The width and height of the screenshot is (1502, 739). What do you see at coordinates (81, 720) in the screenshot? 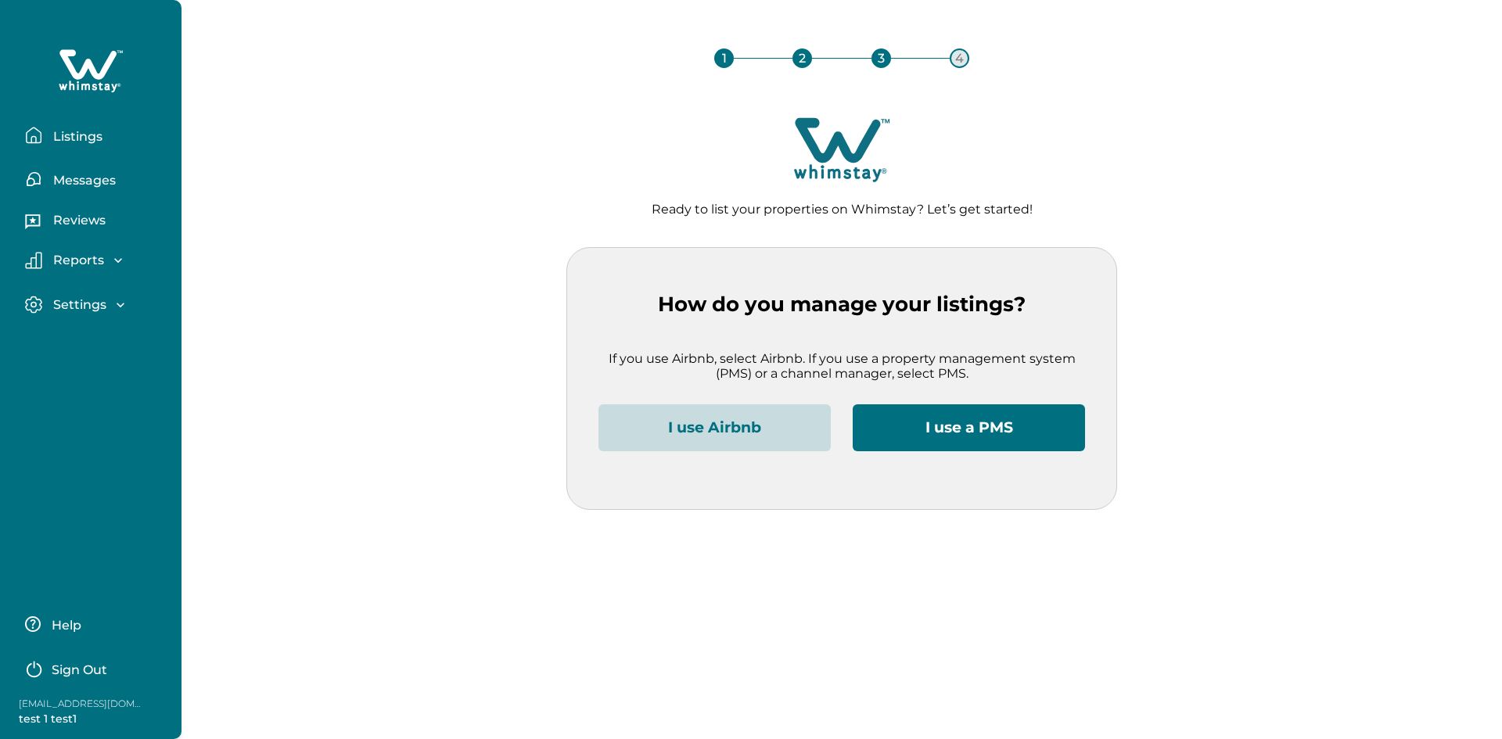
I see `p: test 1 test1` at bounding box center [81, 720].